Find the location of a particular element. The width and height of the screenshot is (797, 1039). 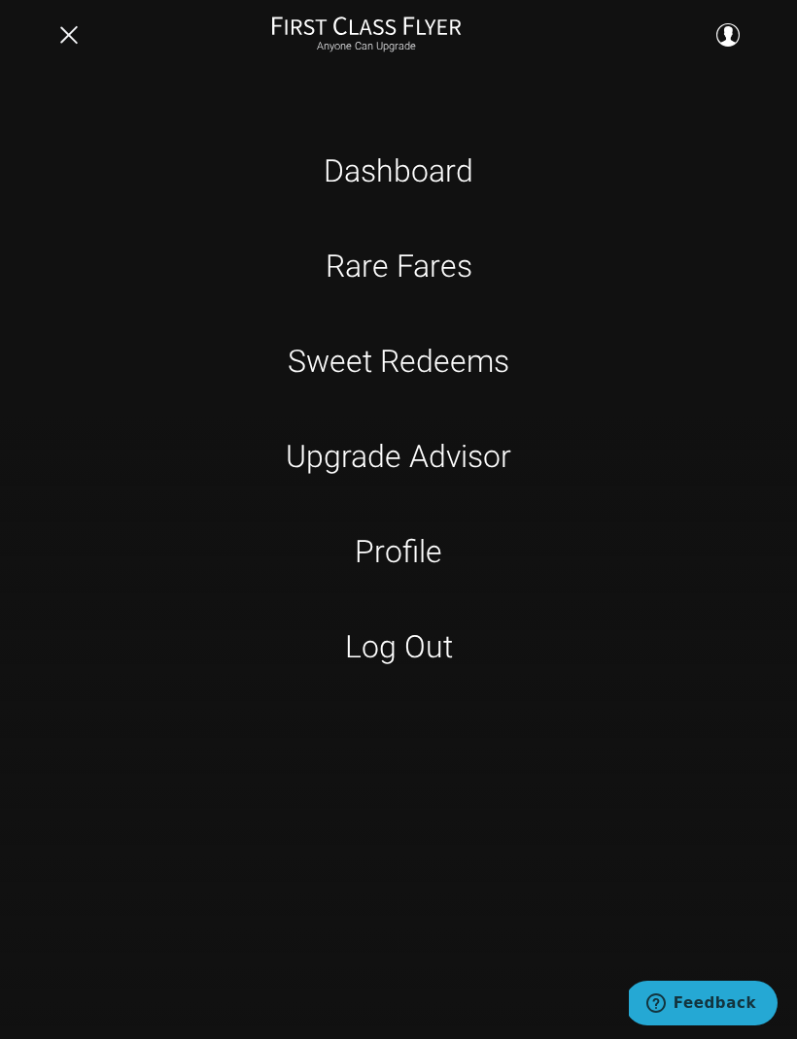

a: Upgrade Advisor is located at coordinates (398, 457).